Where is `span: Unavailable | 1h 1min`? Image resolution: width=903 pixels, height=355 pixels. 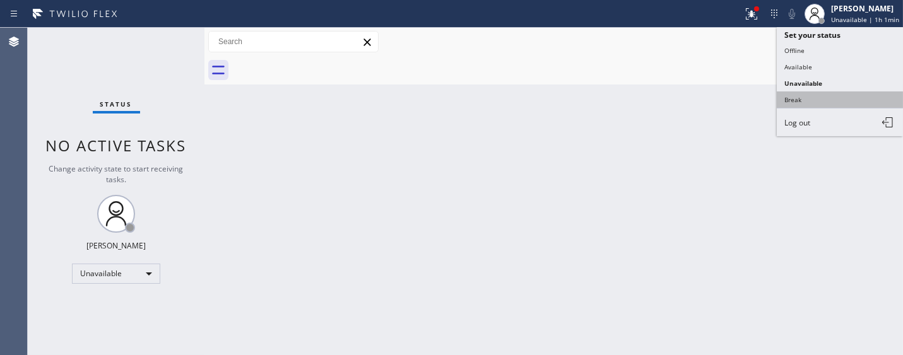 span: Unavailable | 1h 1min is located at coordinates (865, 20).